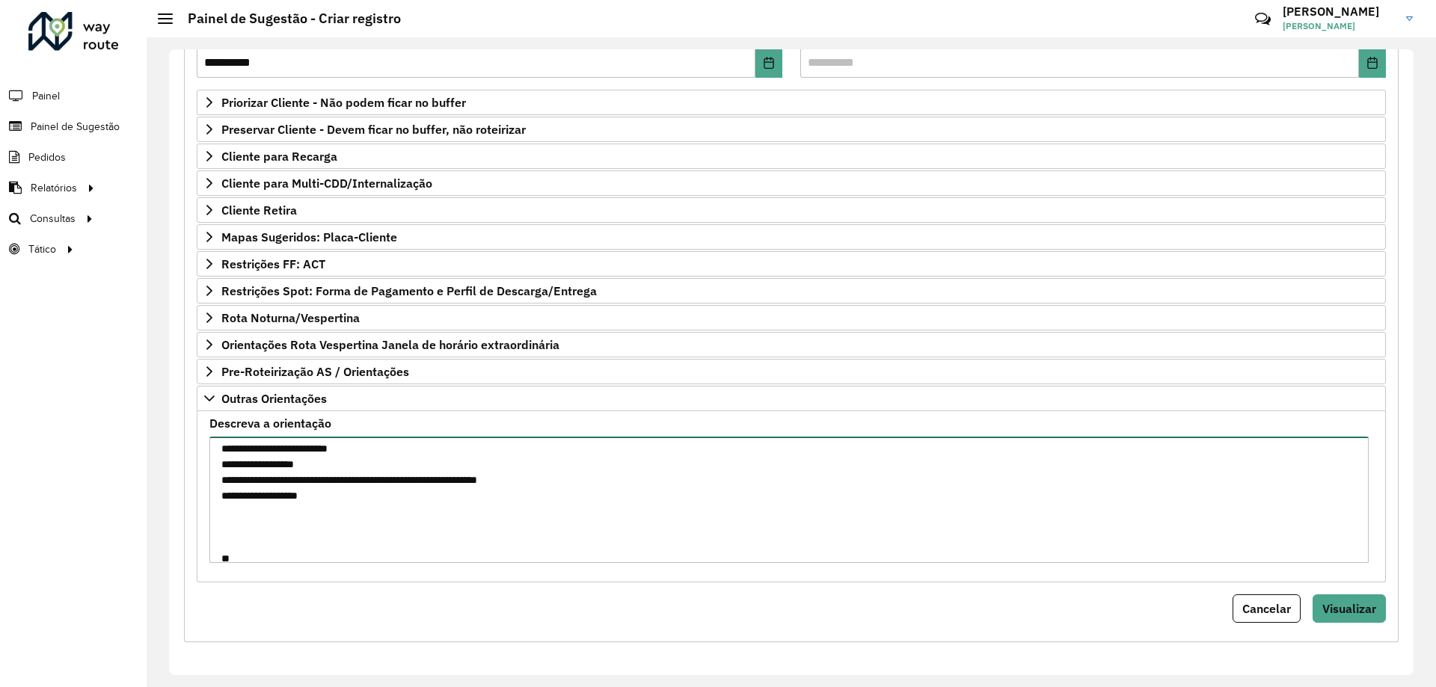 The width and height of the screenshot is (1436, 687). I want to click on button: Cancelar, so click(1266, 609).